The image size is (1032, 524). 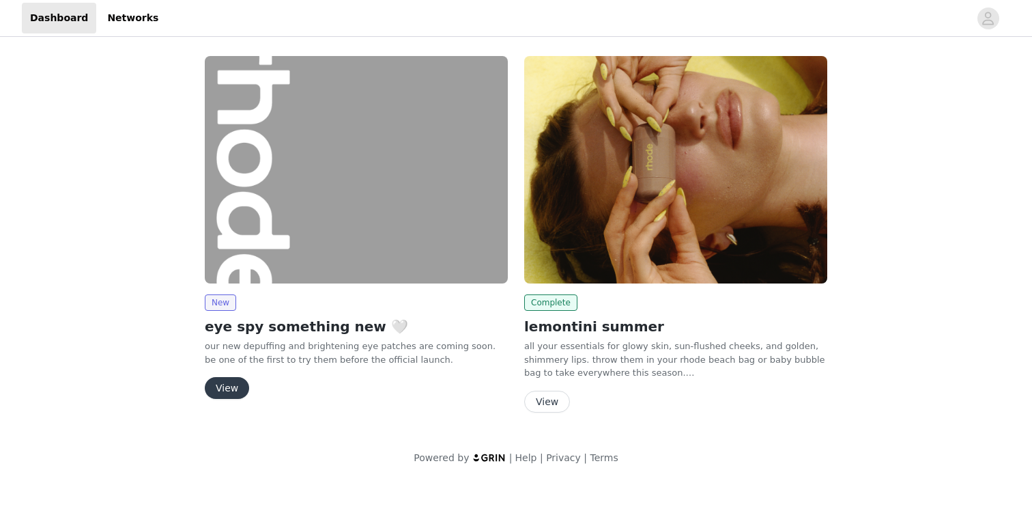 I want to click on span: Powered by, so click(x=441, y=457).